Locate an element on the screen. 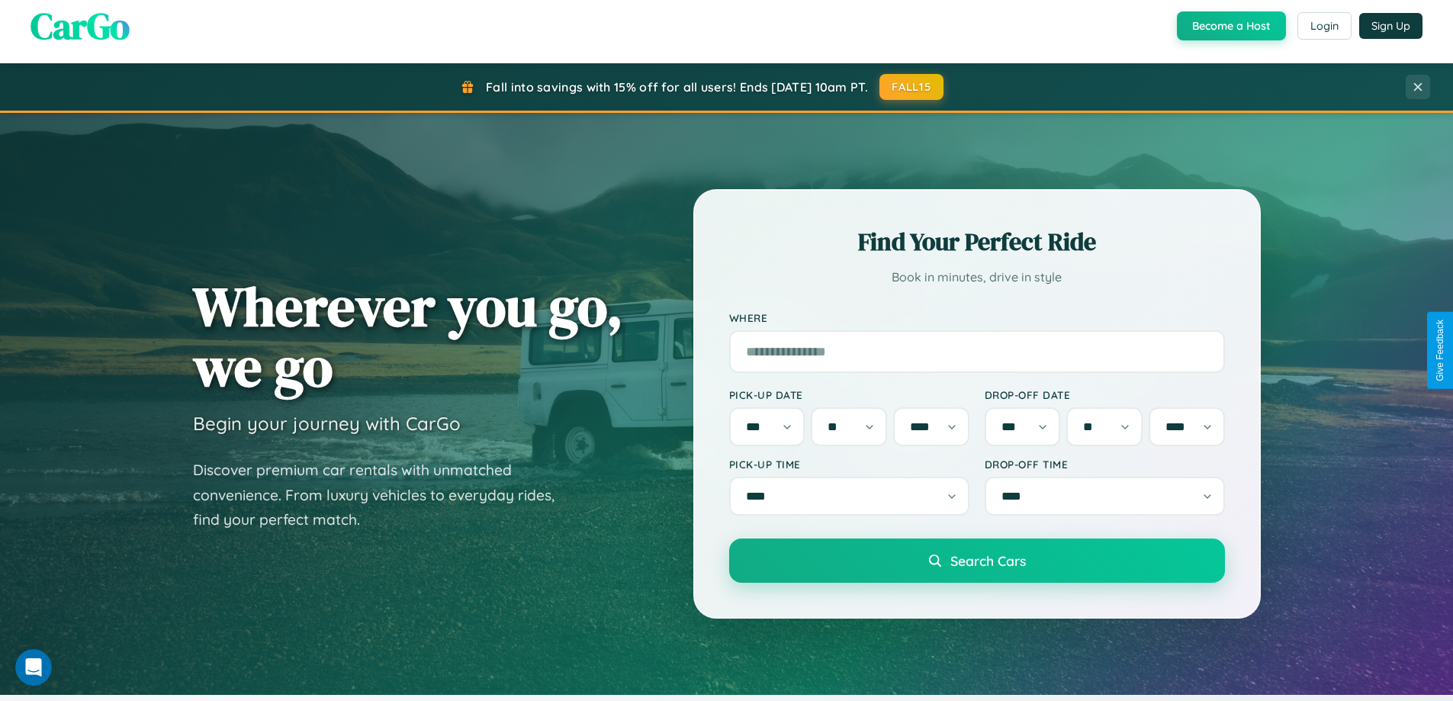 The width and height of the screenshot is (1453, 701). span: CarGo is located at coordinates (80, 26).